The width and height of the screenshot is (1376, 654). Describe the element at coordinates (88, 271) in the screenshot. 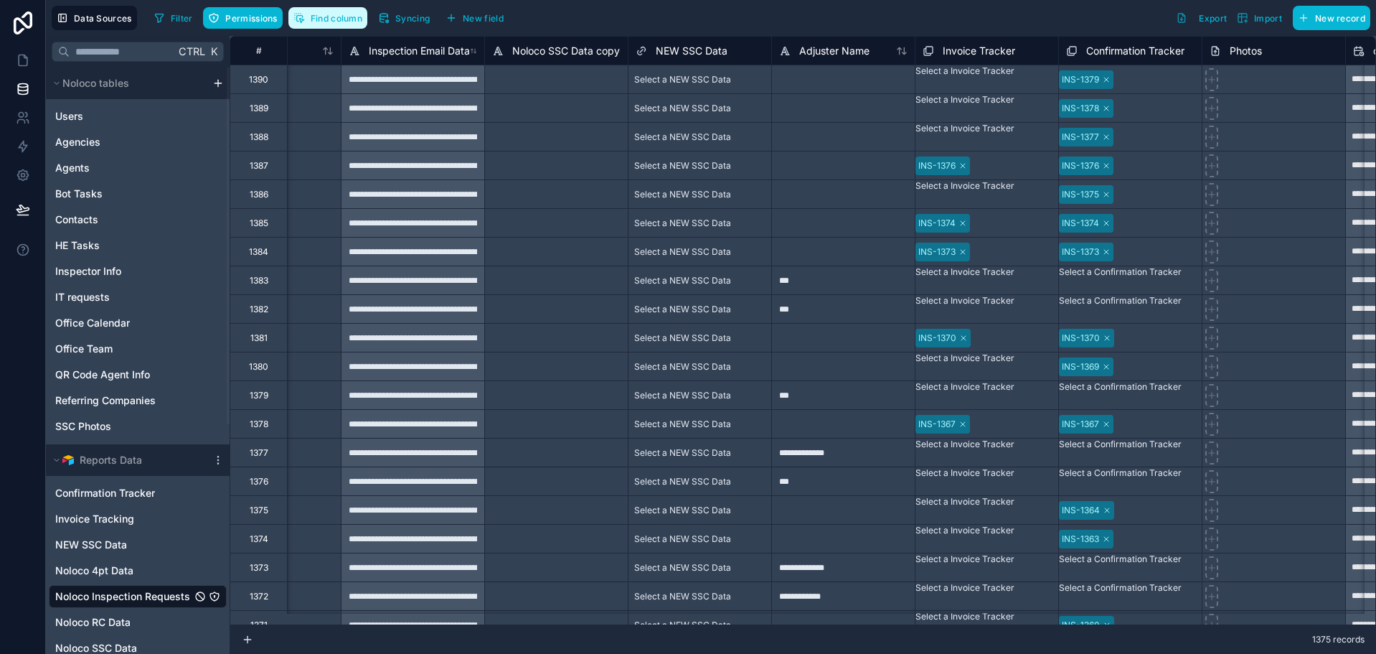

I see `span: Inspector Info` at that location.